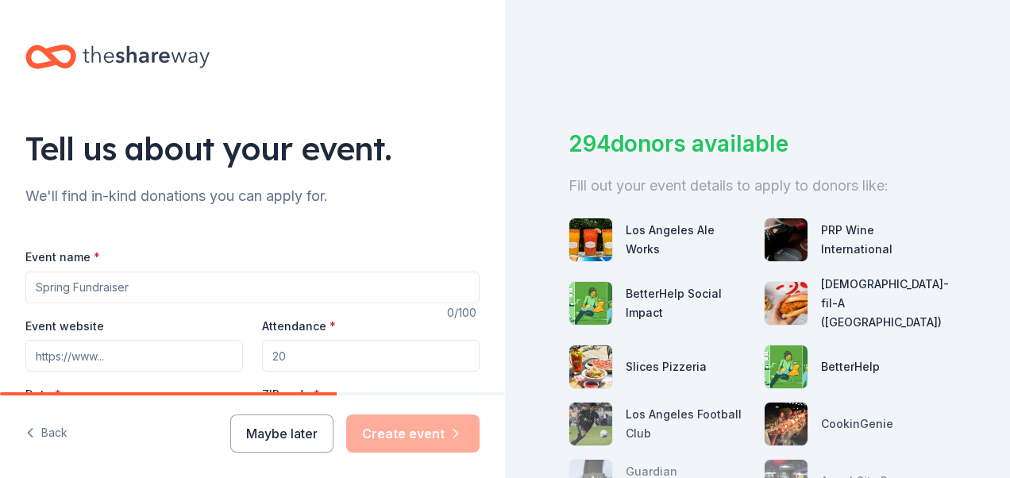 The width and height of the screenshot is (1010, 478). What do you see at coordinates (63, 257) in the screenshot?
I see `label: Event name` at bounding box center [63, 257].